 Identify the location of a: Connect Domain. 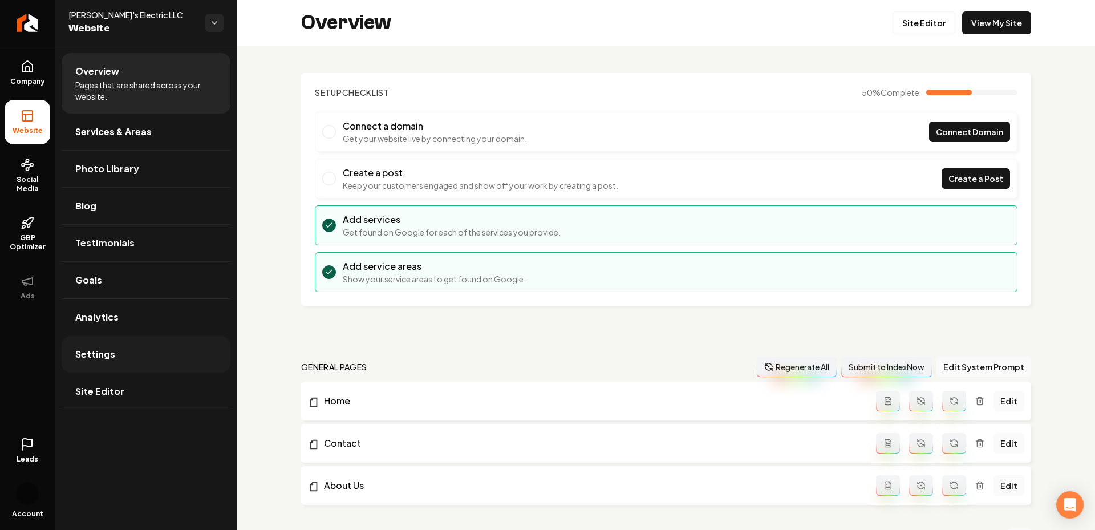
(970, 132).